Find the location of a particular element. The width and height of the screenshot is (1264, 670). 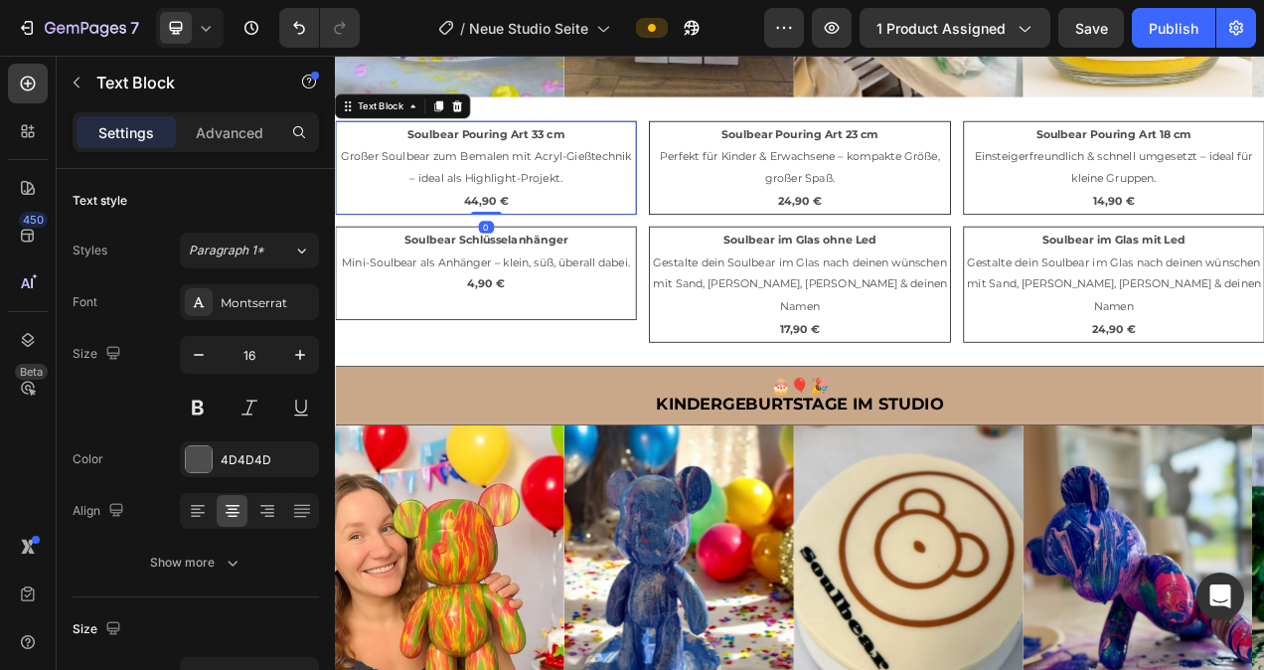

strong: Soulbear Schlüsselanhänger is located at coordinates (193, 237).